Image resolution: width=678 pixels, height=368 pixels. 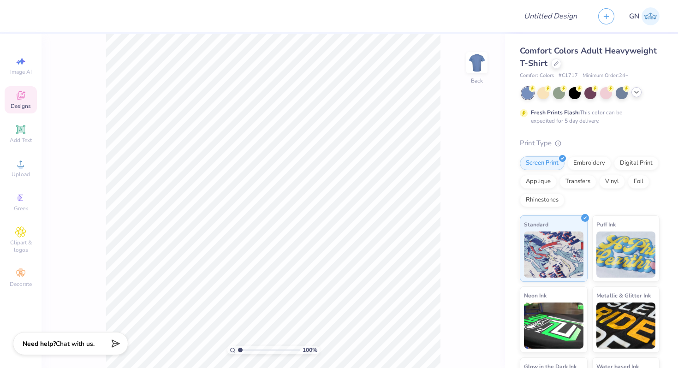 What do you see at coordinates (21, 246) in the screenshot?
I see `span: Clipart & logos` at bounding box center [21, 246].